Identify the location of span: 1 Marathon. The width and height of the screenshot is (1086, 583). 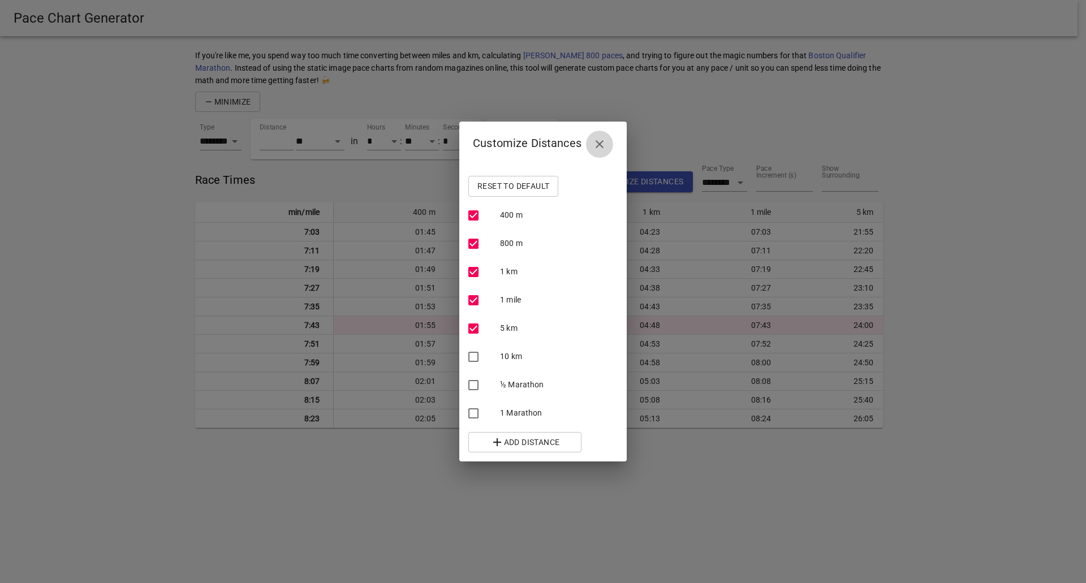
(521, 413).